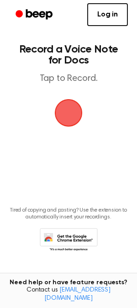  I want to click on img: Beep Logo, so click(69, 113).